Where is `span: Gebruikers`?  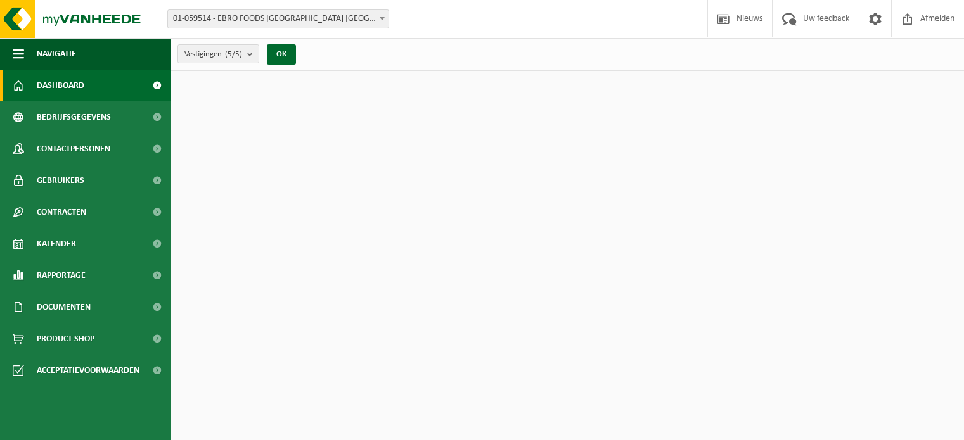
span: Gebruikers is located at coordinates (60, 181).